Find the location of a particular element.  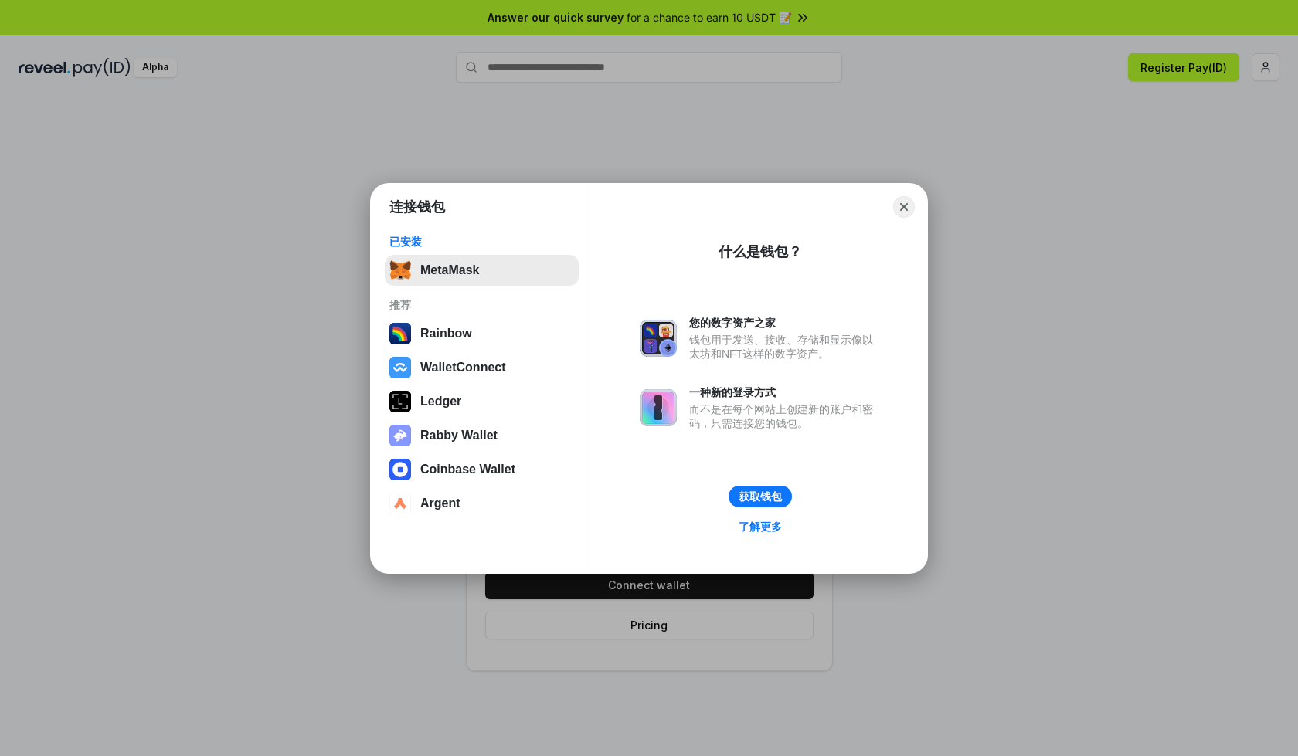

div: WalletConnect is located at coordinates (463, 368).